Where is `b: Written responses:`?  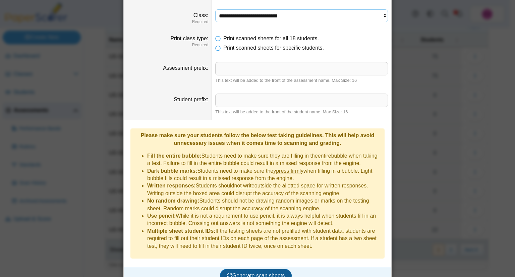 b: Written responses: is located at coordinates (171, 185).